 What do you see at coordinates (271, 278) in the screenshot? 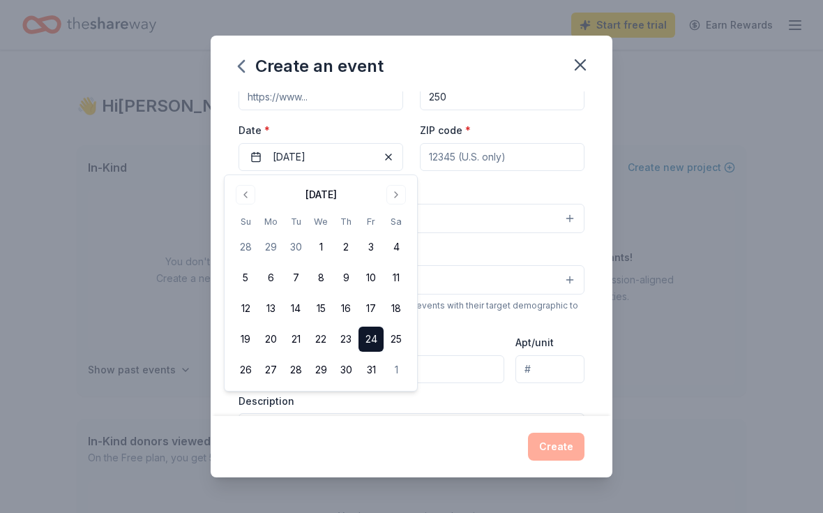
I see `button: 6` at bounding box center [271, 278].